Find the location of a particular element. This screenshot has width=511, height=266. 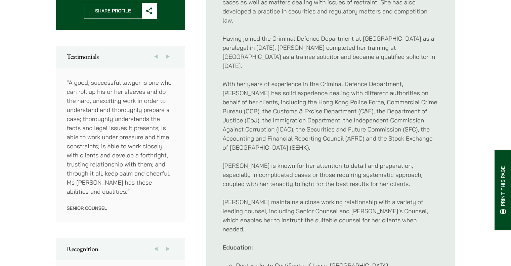

span: Share Profile is located at coordinates (113, 11).